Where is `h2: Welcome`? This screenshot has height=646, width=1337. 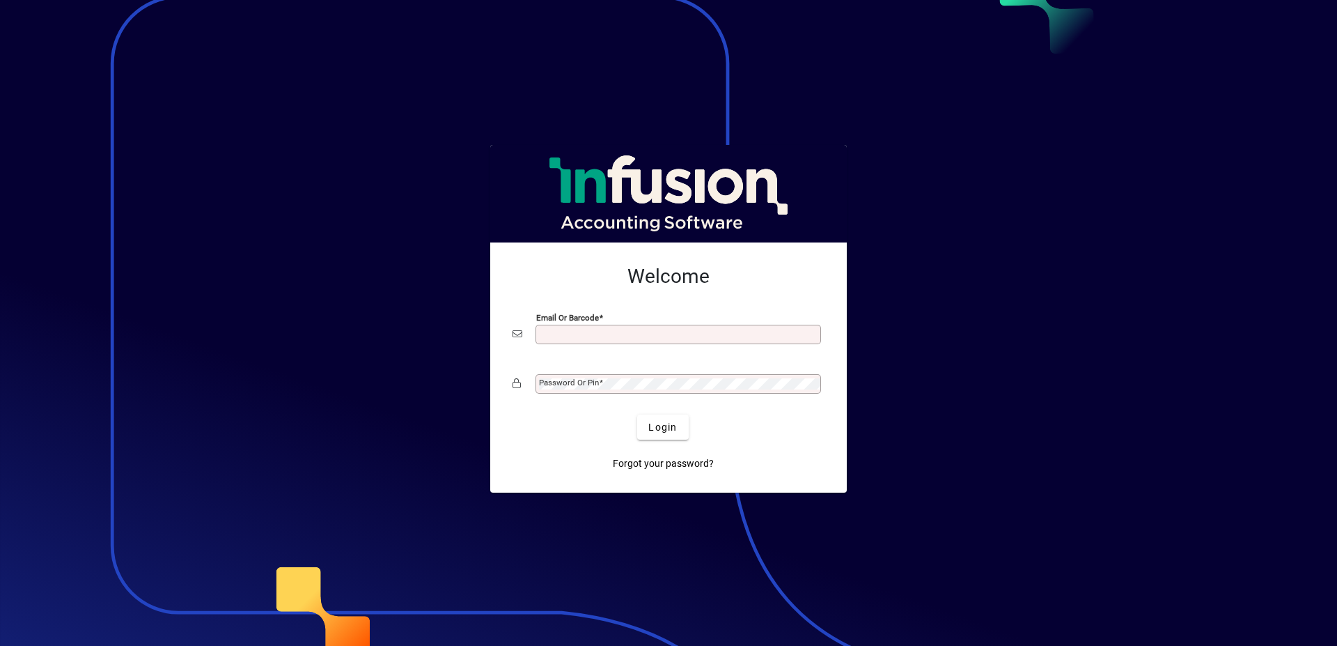
h2: Welcome is located at coordinates (669, 276).